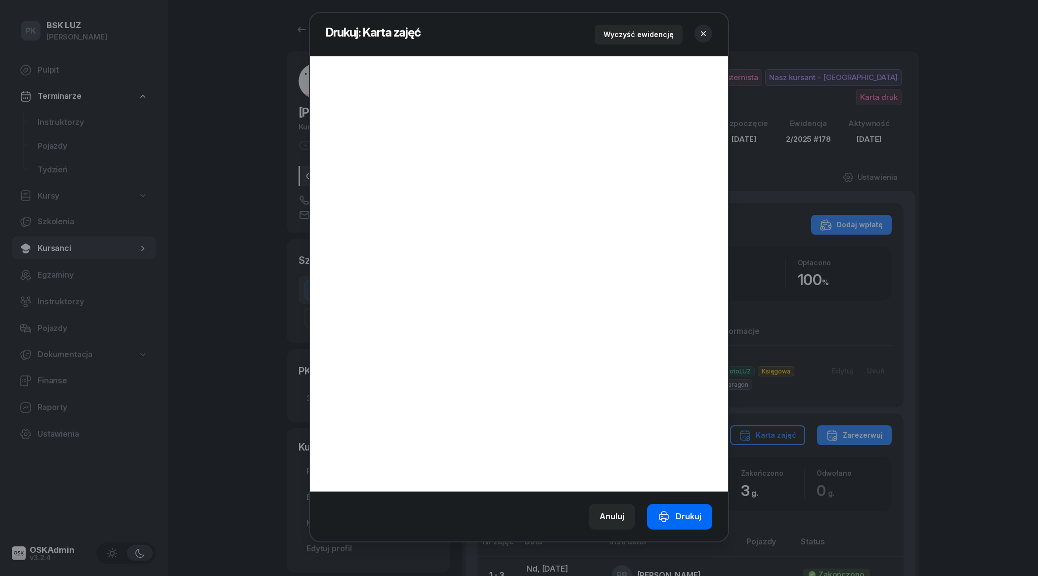 The image size is (1038, 576). Describe the element at coordinates (639, 35) in the screenshot. I see `button: Wyczyść ewidencję` at that location.